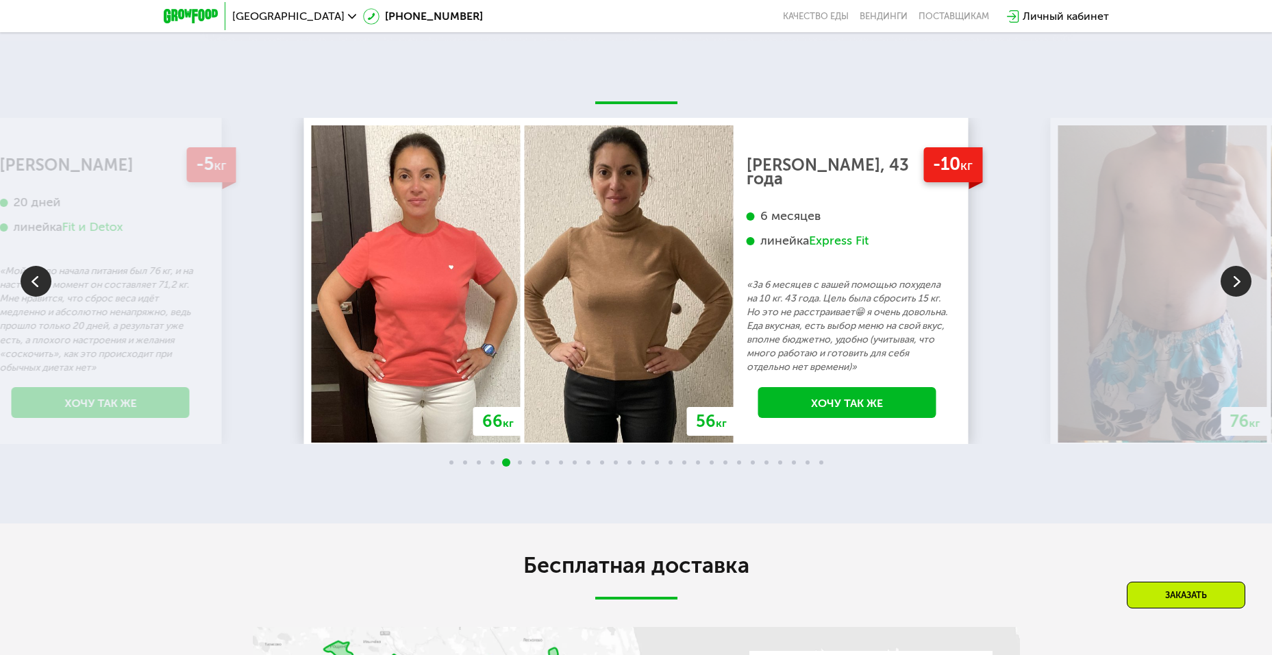 This screenshot has height=655, width=1272. What do you see at coordinates (883, 16) in the screenshot?
I see `a: Вендинги` at bounding box center [883, 16].